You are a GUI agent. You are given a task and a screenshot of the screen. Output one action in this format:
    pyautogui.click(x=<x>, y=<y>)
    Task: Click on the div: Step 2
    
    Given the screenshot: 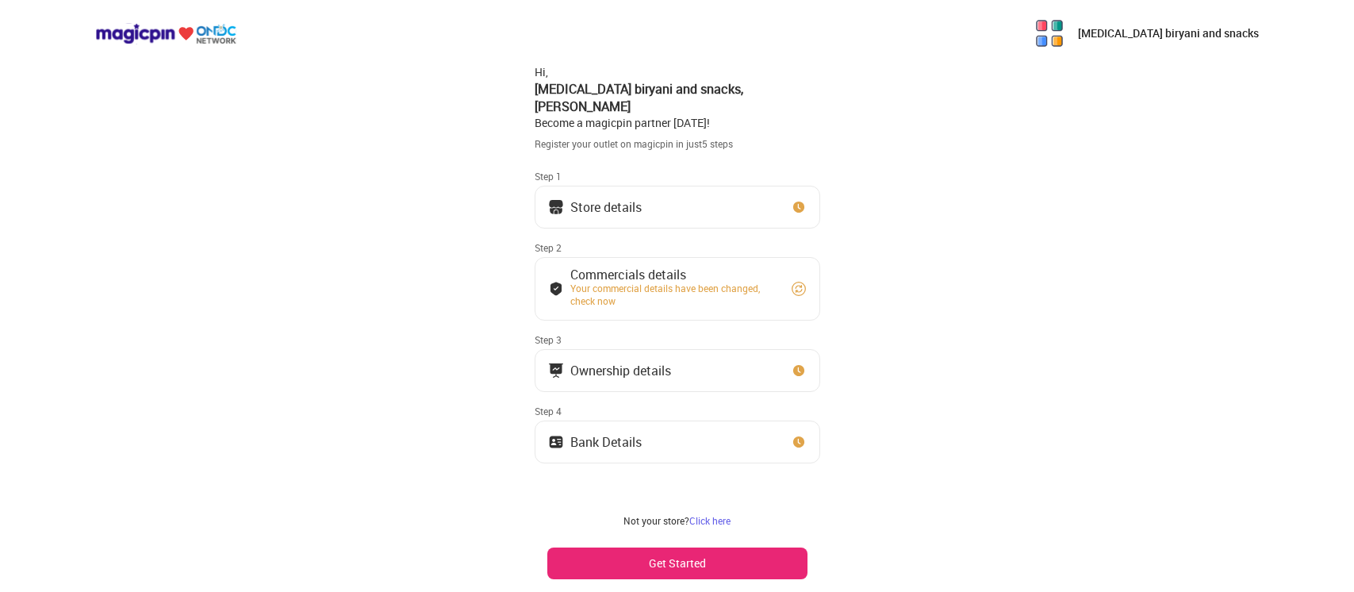 What is the action you would take?
    pyautogui.click(x=677, y=247)
    